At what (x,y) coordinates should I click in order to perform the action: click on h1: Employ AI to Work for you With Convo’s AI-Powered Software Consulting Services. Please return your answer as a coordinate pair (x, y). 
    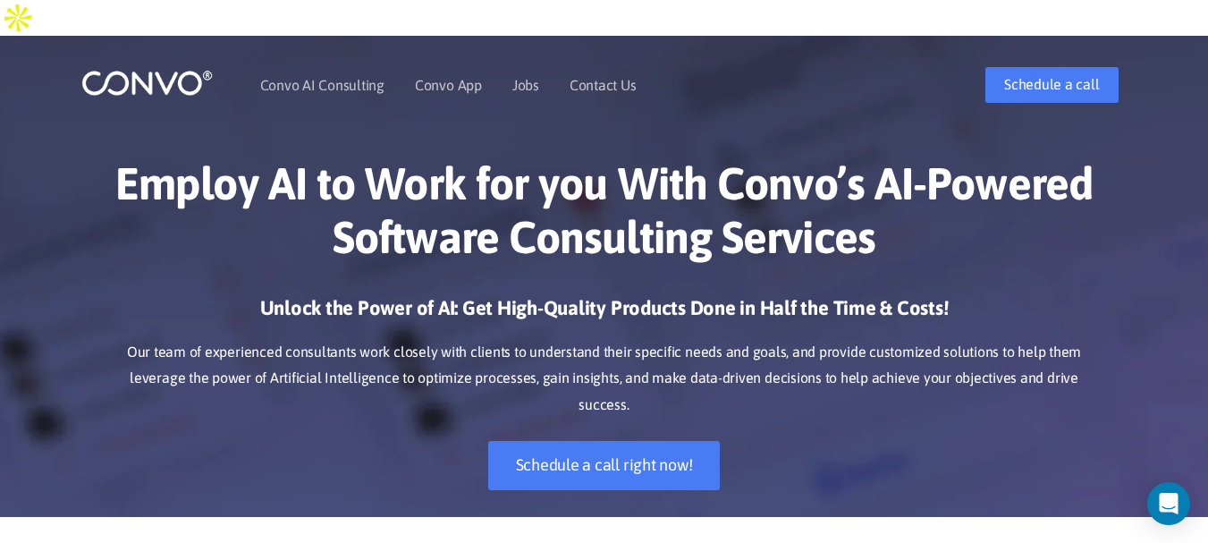
    Looking at the image, I should click on (604, 216).